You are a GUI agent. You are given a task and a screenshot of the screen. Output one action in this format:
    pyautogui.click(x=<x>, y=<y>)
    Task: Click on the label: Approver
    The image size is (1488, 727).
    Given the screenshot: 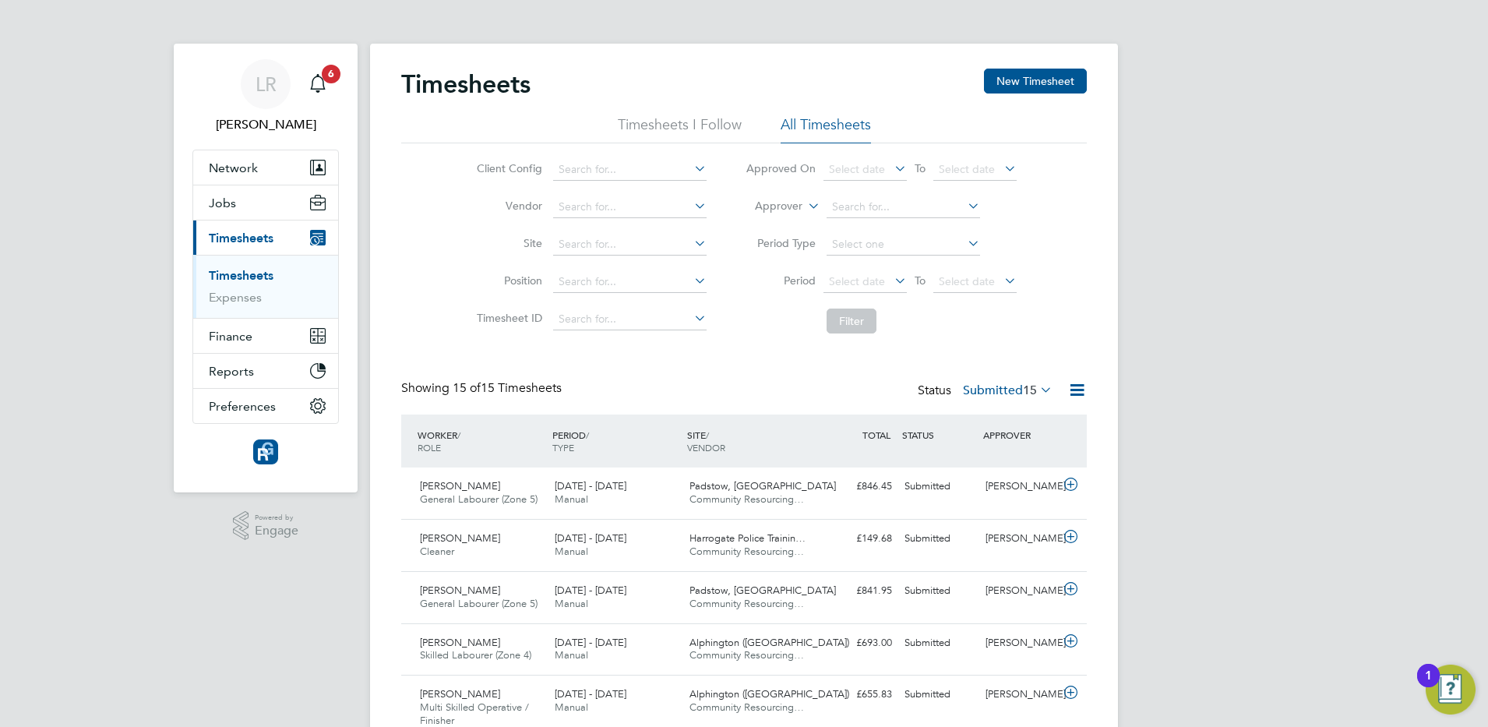 What is the action you would take?
    pyautogui.click(x=768, y=207)
    